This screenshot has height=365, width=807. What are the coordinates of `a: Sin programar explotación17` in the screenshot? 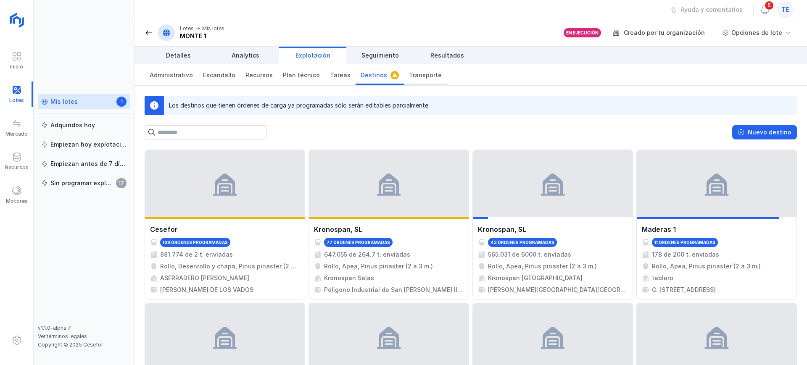 It's located at (84, 183).